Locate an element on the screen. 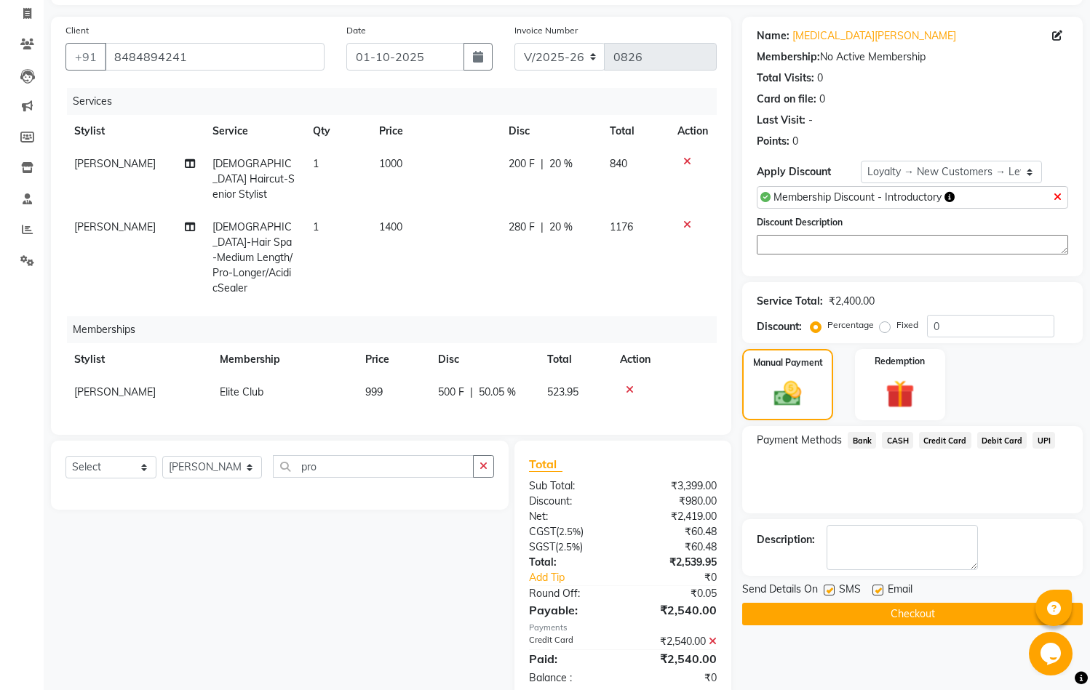 Image resolution: width=1090 pixels, height=690 pixels. div: Round Off: is located at coordinates (570, 594).